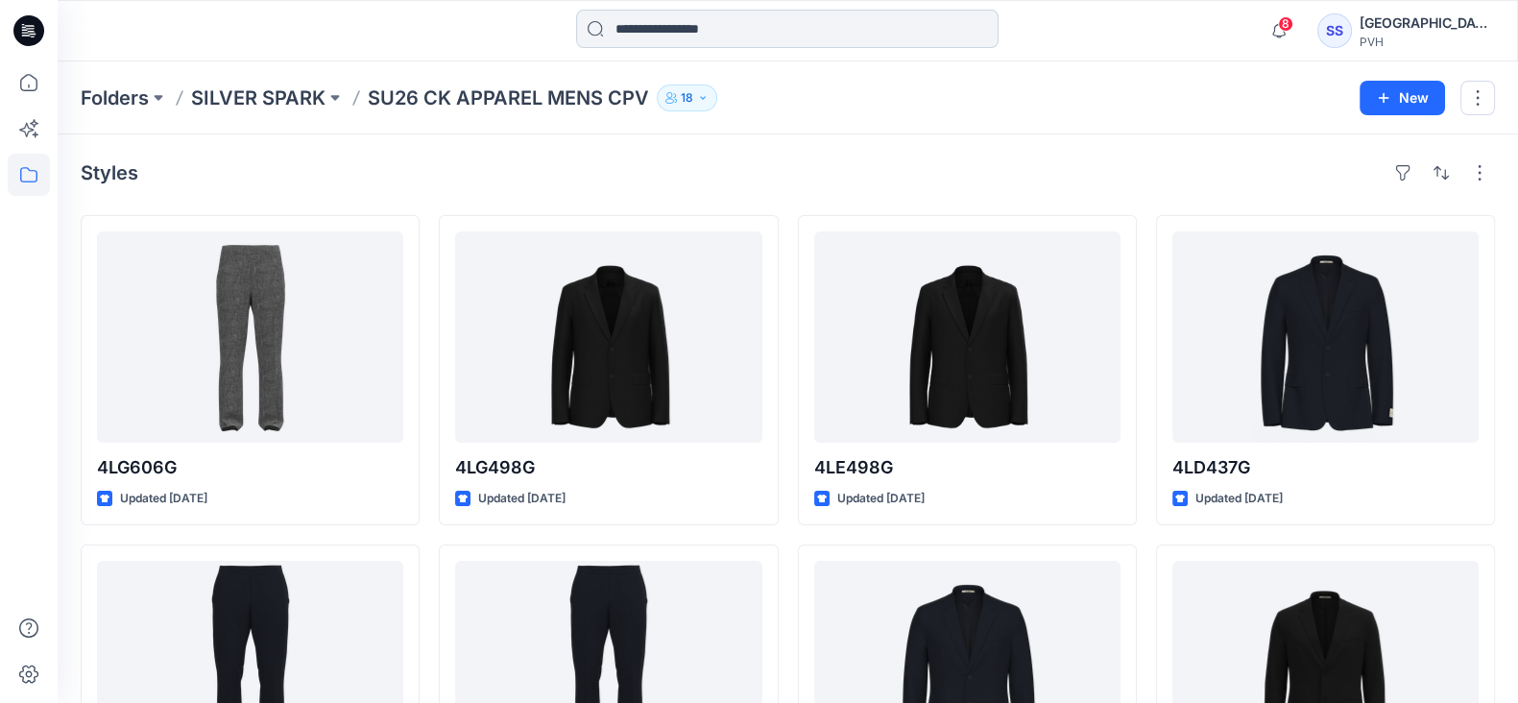 This screenshot has width=1518, height=703. What do you see at coordinates (258, 98) in the screenshot?
I see `p: SILVER SPARK` at bounding box center [258, 98].